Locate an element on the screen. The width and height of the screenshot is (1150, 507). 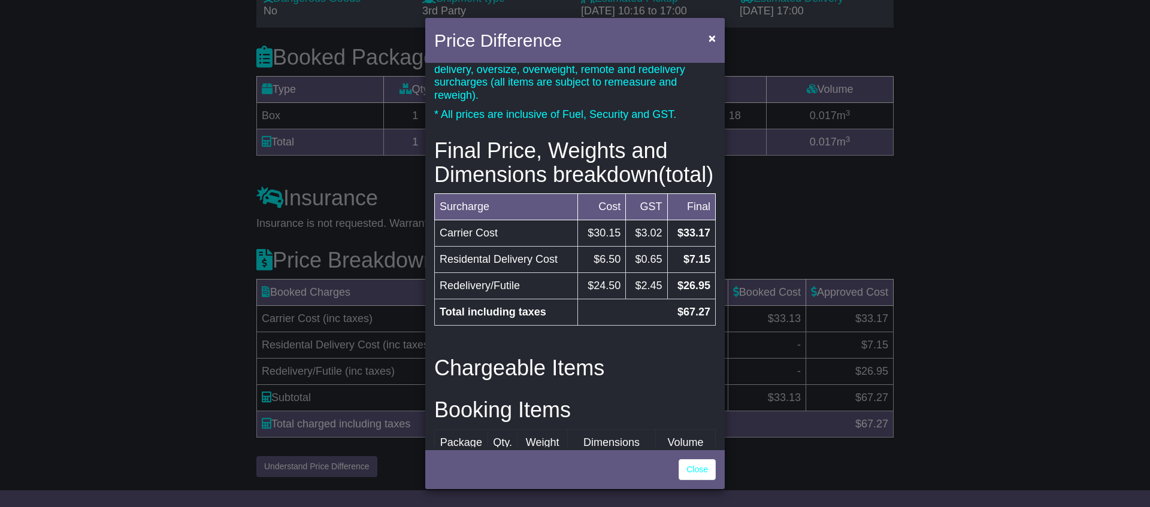
td: $67.27 is located at coordinates (646, 313).